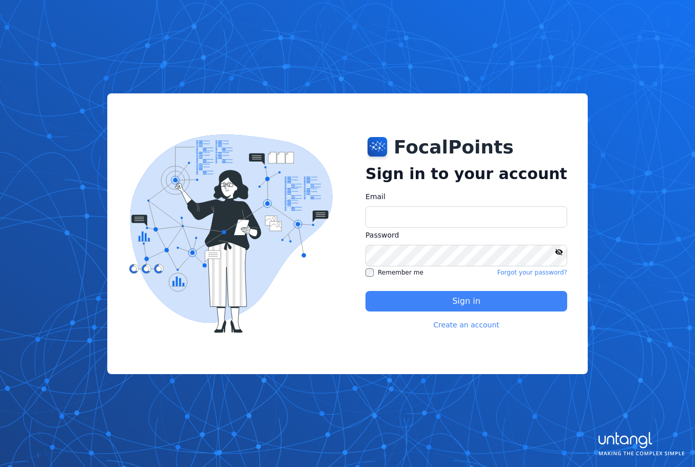 This screenshot has width=695, height=467. Describe the element at coordinates (466, 301) in the screenshot. I see `button: Sign in` at that location.